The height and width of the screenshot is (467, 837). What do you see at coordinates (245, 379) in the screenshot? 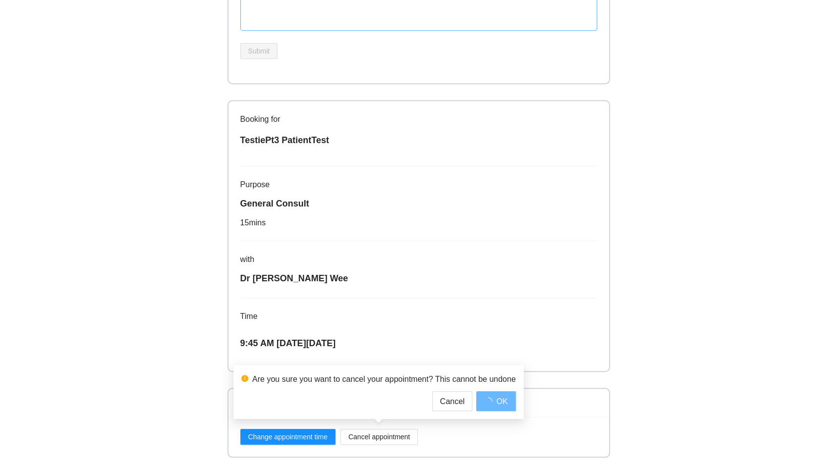
I see `span: exclamation-circle` at bounding box center [245, 379].